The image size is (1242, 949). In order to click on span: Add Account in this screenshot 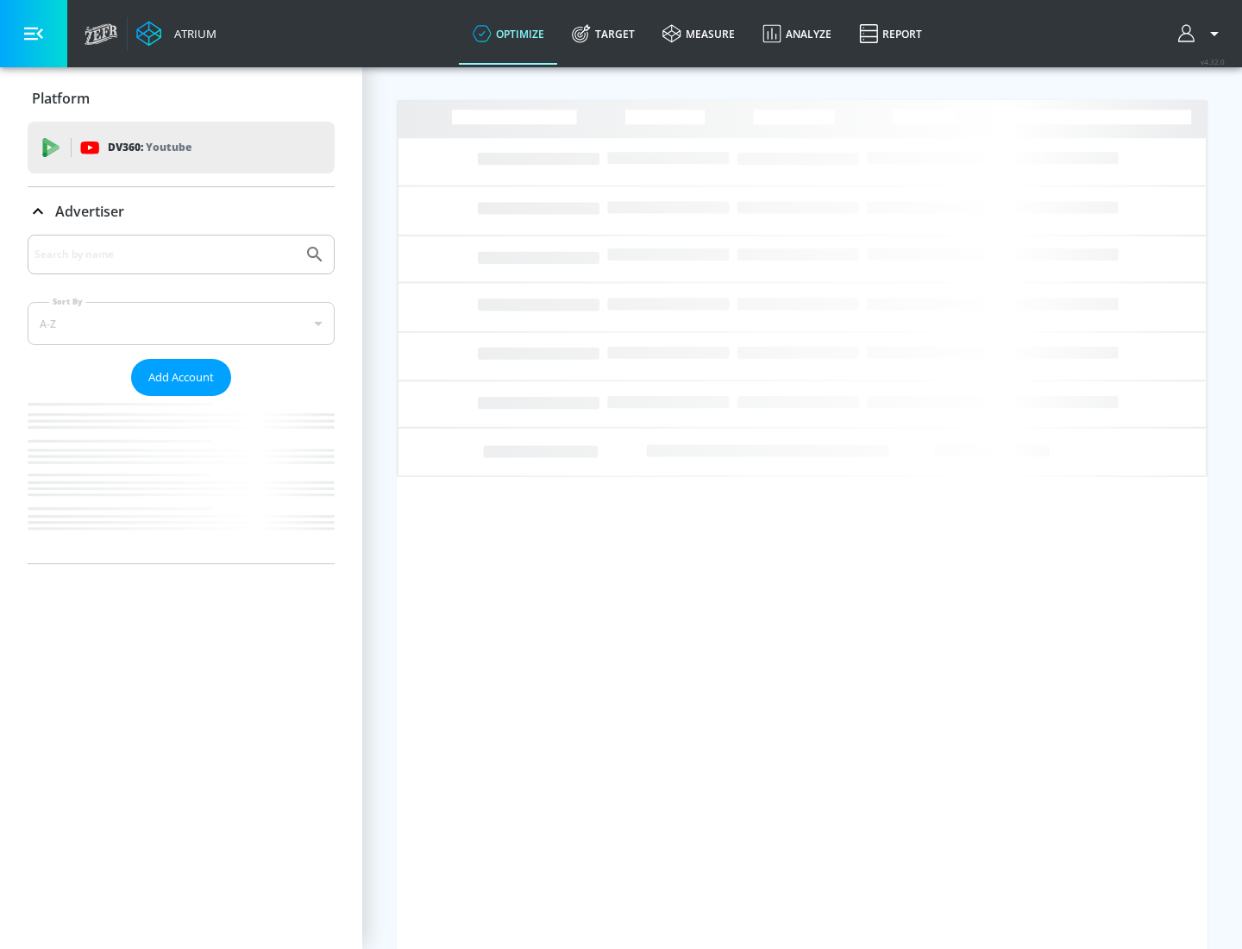, I will do `click(181, 377)`.